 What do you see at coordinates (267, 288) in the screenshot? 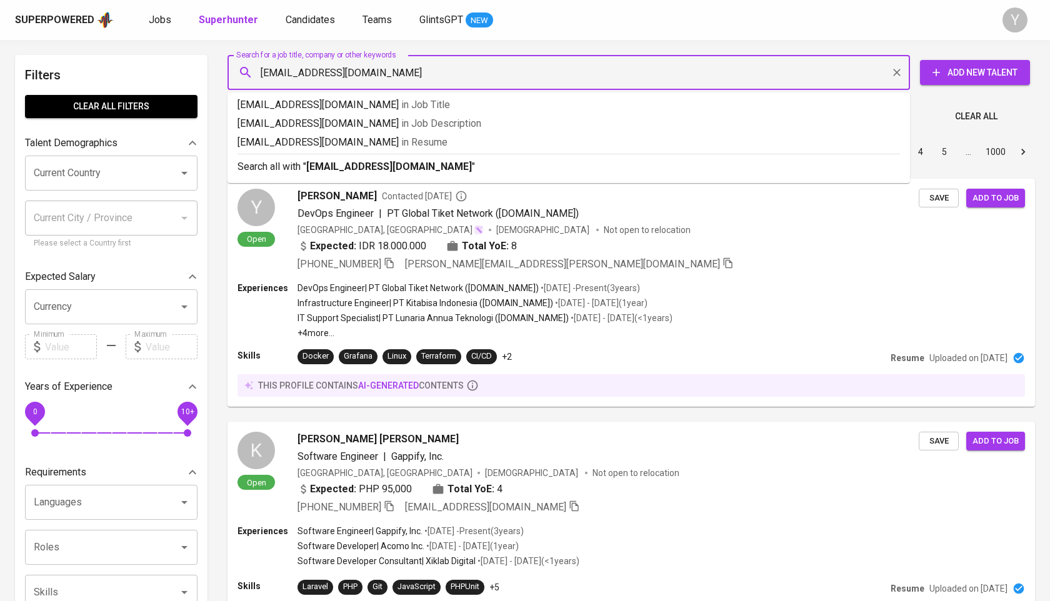
I see `p: Experiences` at bounding box center [267, 288].